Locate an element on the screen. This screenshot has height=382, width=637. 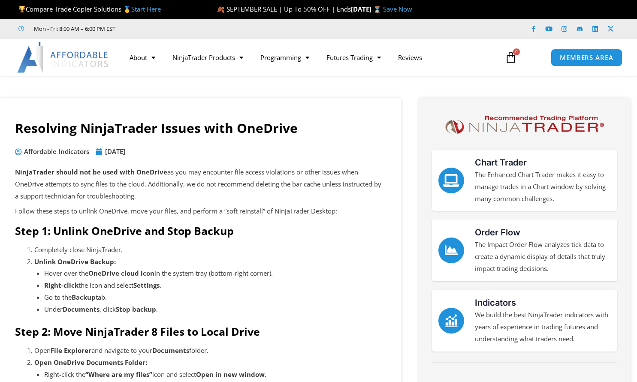
span: 0 is located at coordinates (517, 52).